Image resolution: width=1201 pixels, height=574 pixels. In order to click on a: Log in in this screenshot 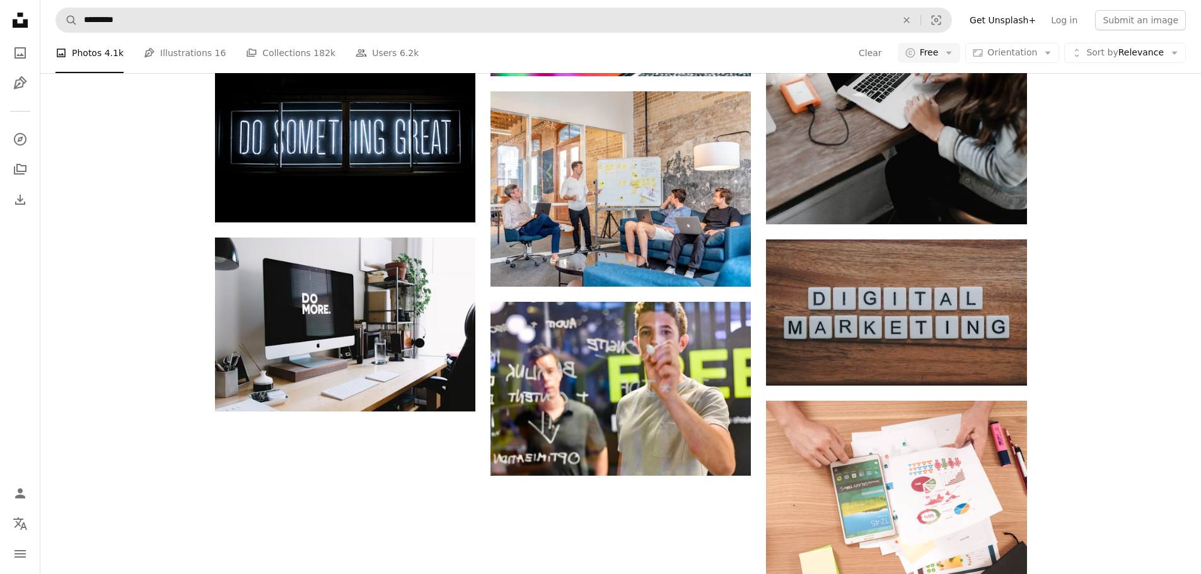, I will do `click(1064, 20)`.